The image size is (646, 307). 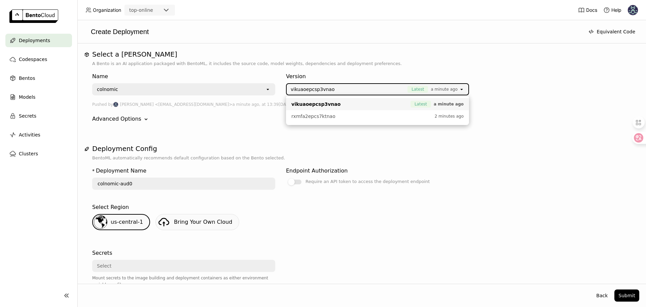 What do you see at coordinates (613, 10) in the screenshot?
I see `div: Help` at bounding box center [613, 10].